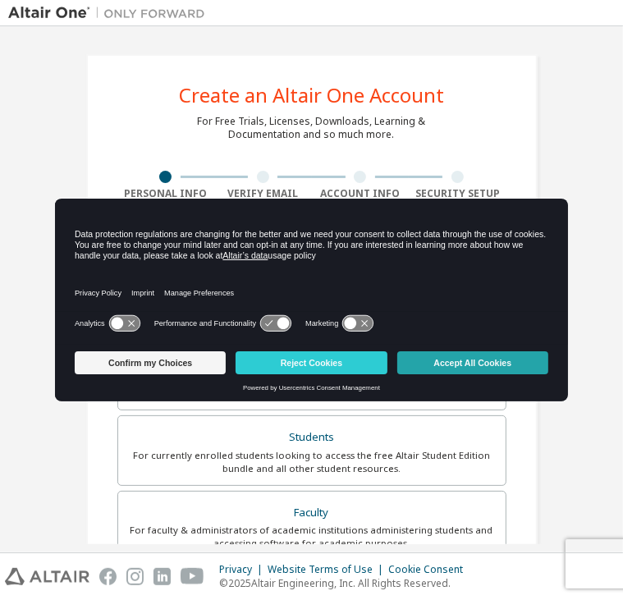  I want to click on div: Faculty, so click(312, 513).